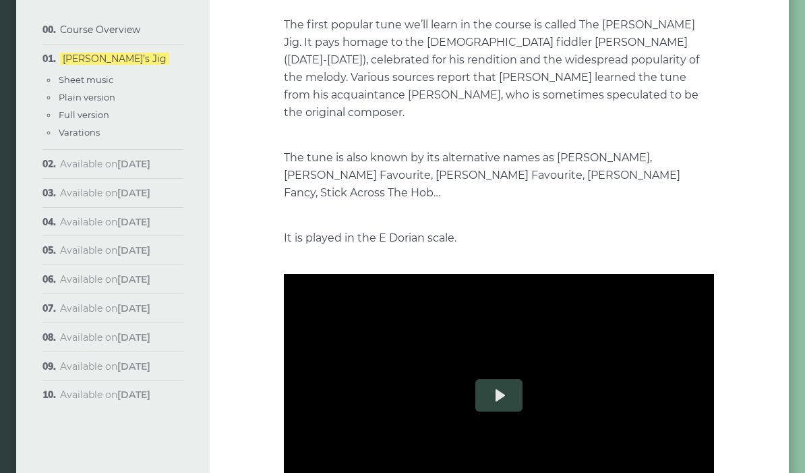 The width and height of the screenshot is (805, 473). What do you see at coordinates (86, 80) in the screenshot?
I see `a: Sheet music` at bounding box center [86, 80].